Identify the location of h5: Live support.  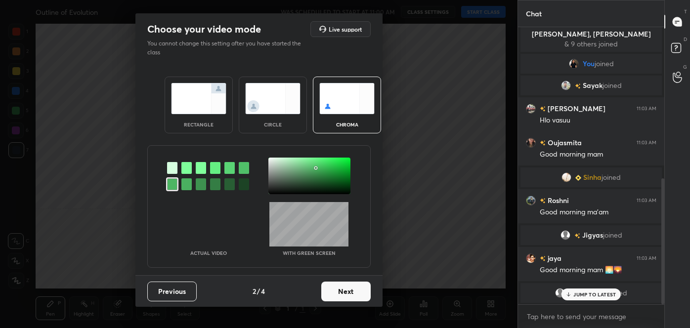
(345, 29).